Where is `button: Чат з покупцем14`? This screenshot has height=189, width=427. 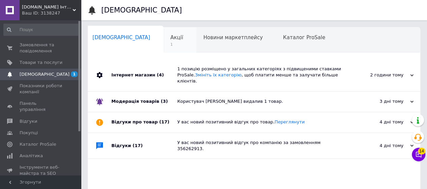
button: Чат з покупцем14 is located at coordinates (419, 154).